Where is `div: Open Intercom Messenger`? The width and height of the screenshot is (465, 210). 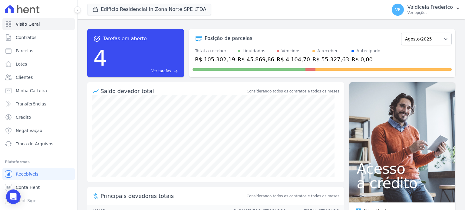
div: Open Intercom Messenger is located at coordinates (13, 197).